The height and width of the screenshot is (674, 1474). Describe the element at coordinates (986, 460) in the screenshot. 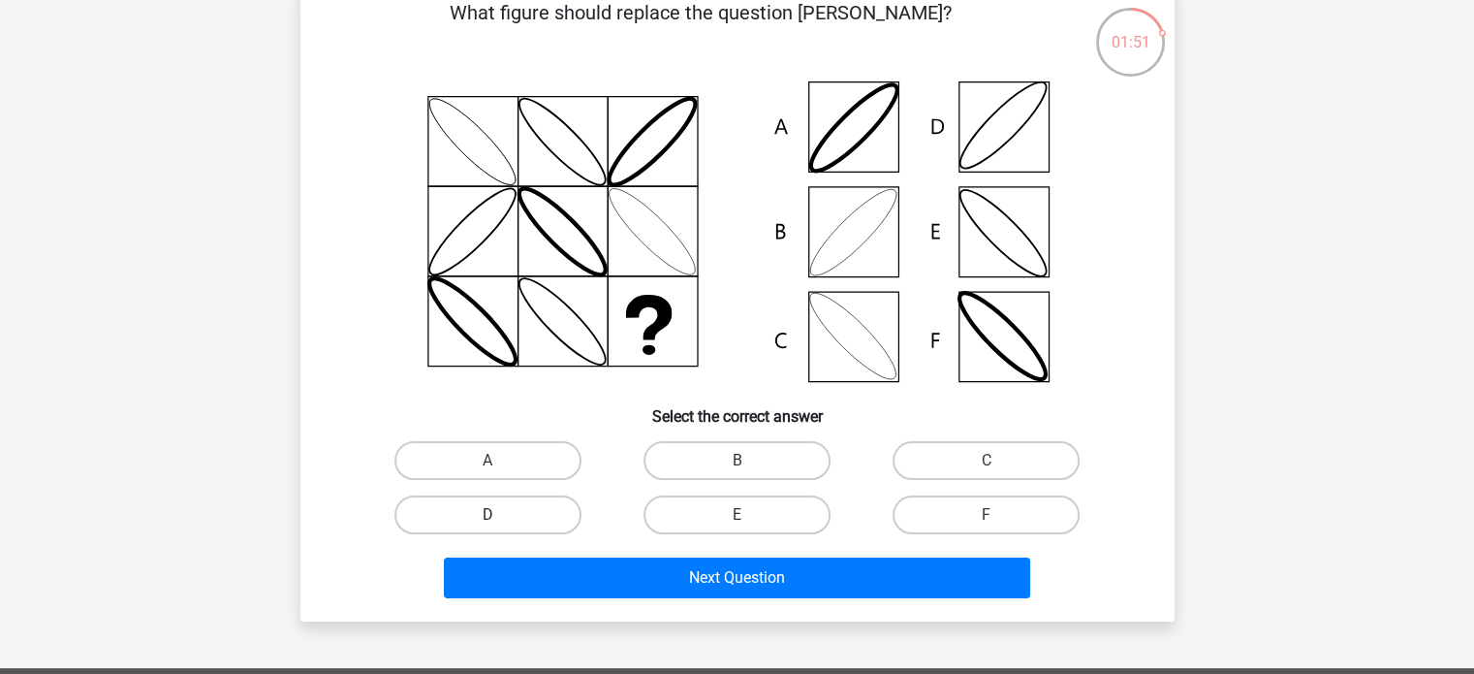

I see `label: C` at that location.